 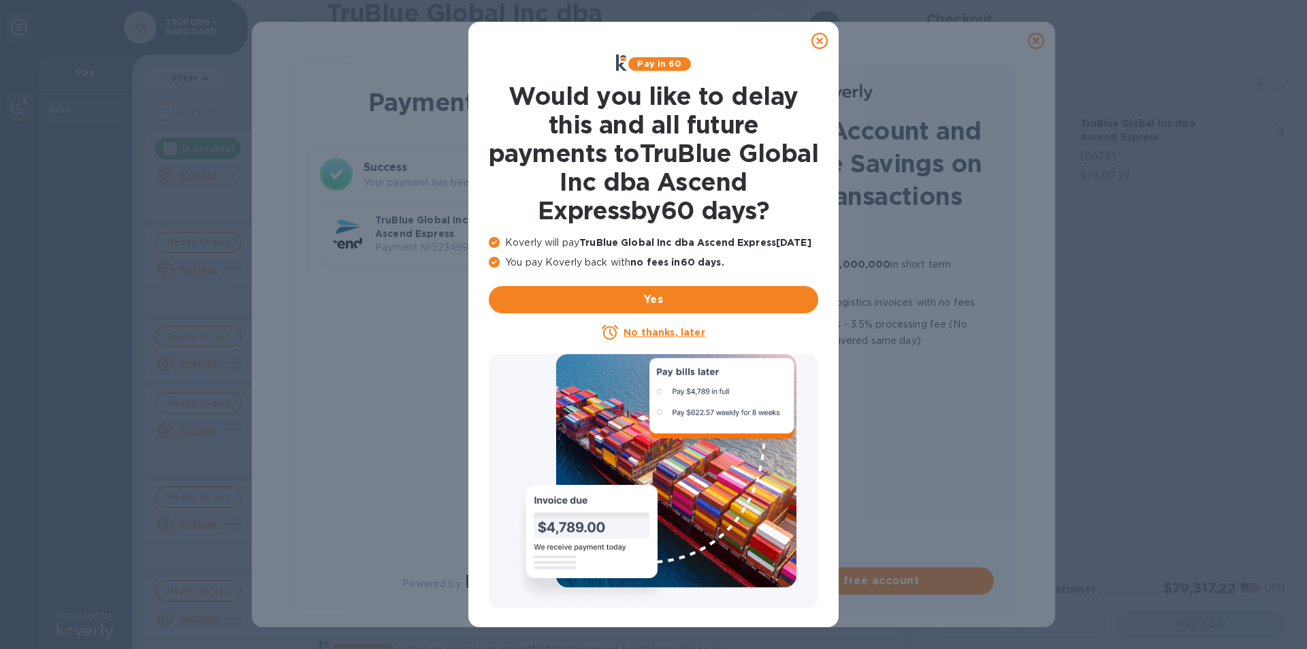 What do you see at coordinates (768, 302) in the screenshot?
I see `b: 60 more days to pay` at bounding box center [768, 302].